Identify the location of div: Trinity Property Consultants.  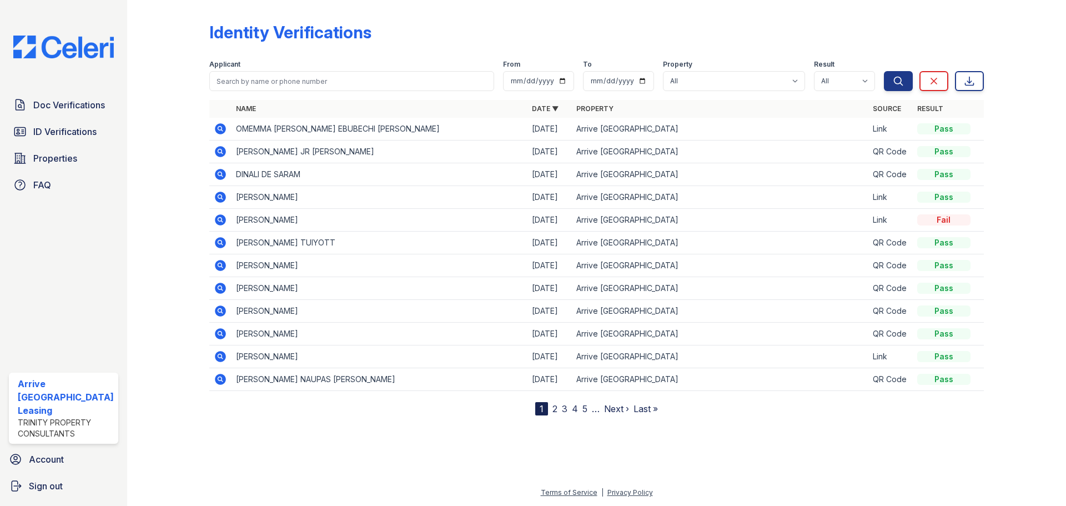
(66, 428).